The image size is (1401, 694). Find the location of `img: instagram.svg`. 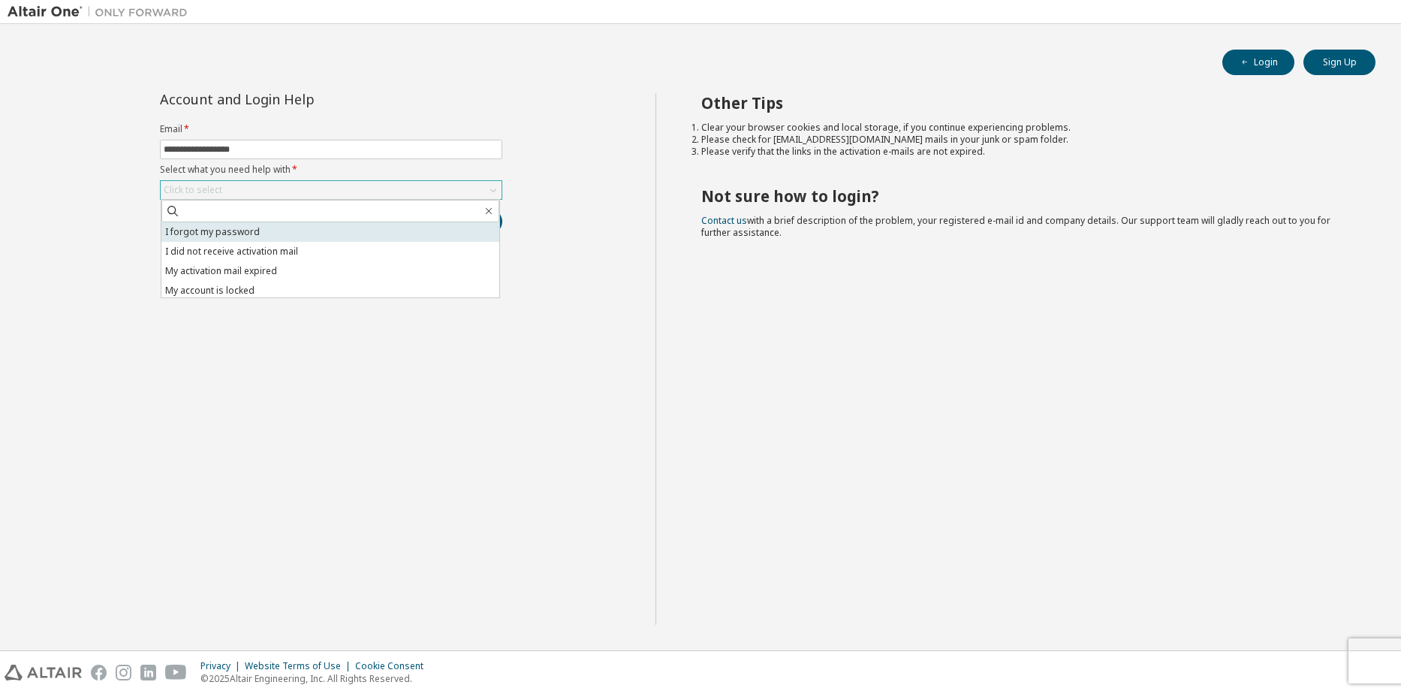

img: instagram.svg is located at coordinates (123, 672).